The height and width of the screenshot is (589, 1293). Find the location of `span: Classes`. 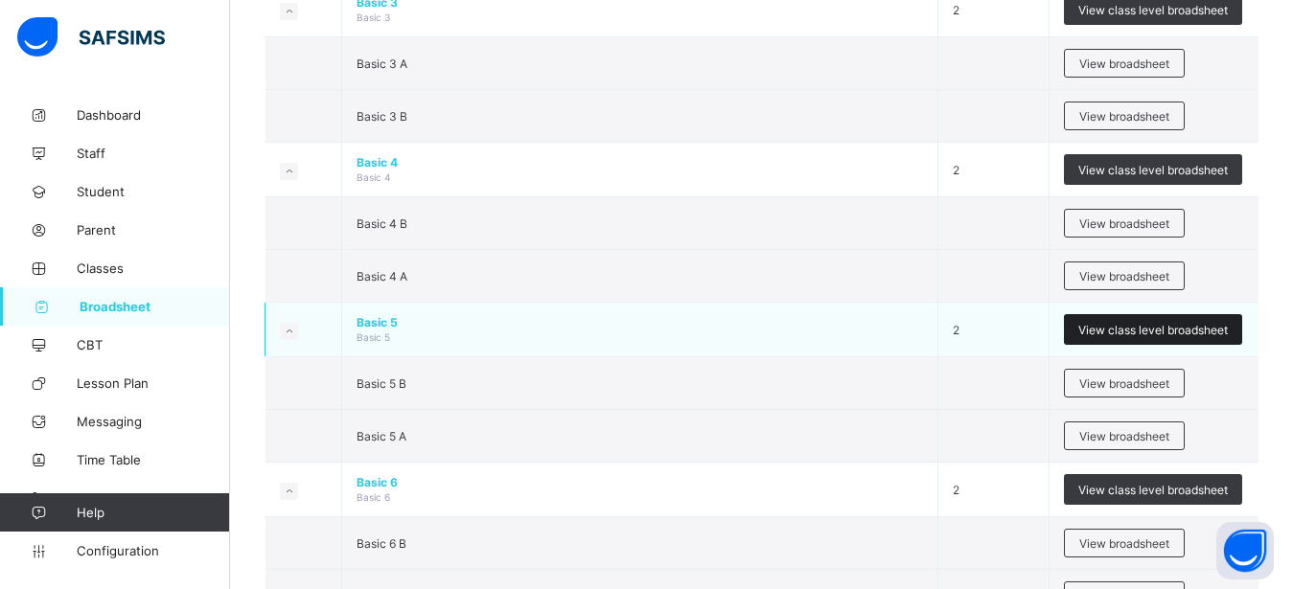

span: Classes is located at coordinates (153, 268).